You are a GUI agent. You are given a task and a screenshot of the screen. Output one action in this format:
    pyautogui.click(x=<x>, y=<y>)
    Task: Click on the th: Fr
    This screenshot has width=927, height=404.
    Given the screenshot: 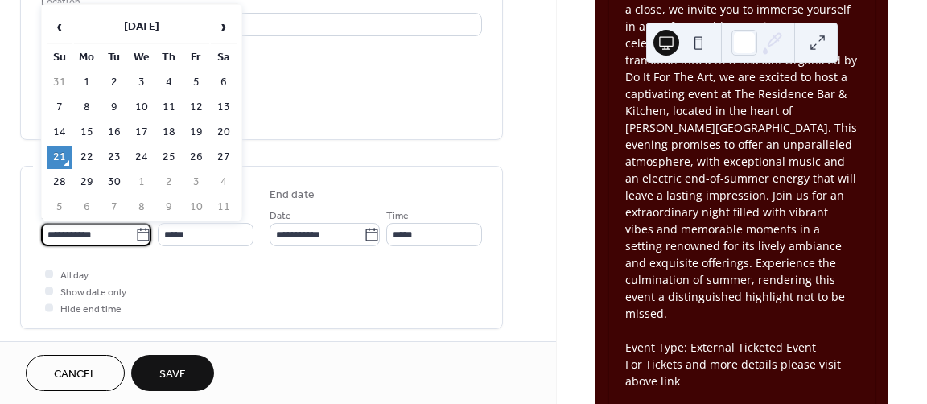 What is the action you would take?
    pyautogui.click(x=196, y=57)
    